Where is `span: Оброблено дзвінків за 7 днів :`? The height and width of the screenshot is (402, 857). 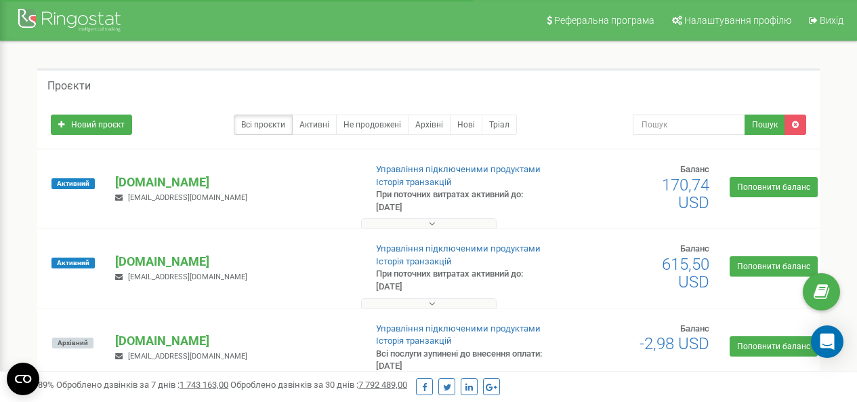 span: Оброблено дзвінків за 7 днів : is located at coordinates (142, 384).